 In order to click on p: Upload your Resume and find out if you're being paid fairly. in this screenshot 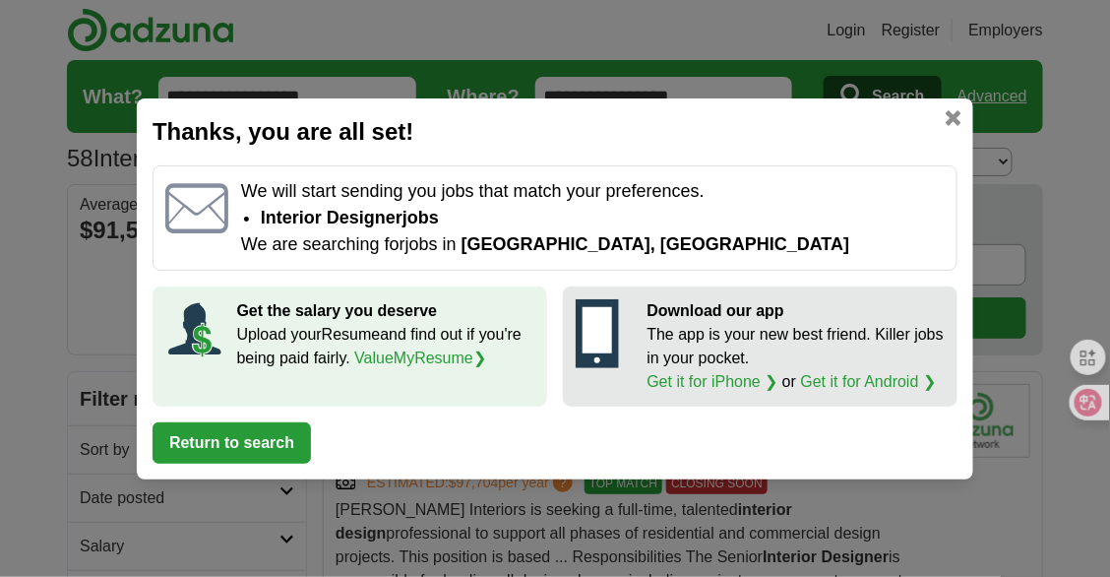, I will do `click(386, 346)`.